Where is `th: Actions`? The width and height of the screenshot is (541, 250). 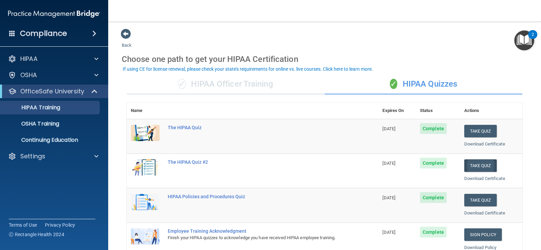
th: Actions is located at coordinates (491, 111).